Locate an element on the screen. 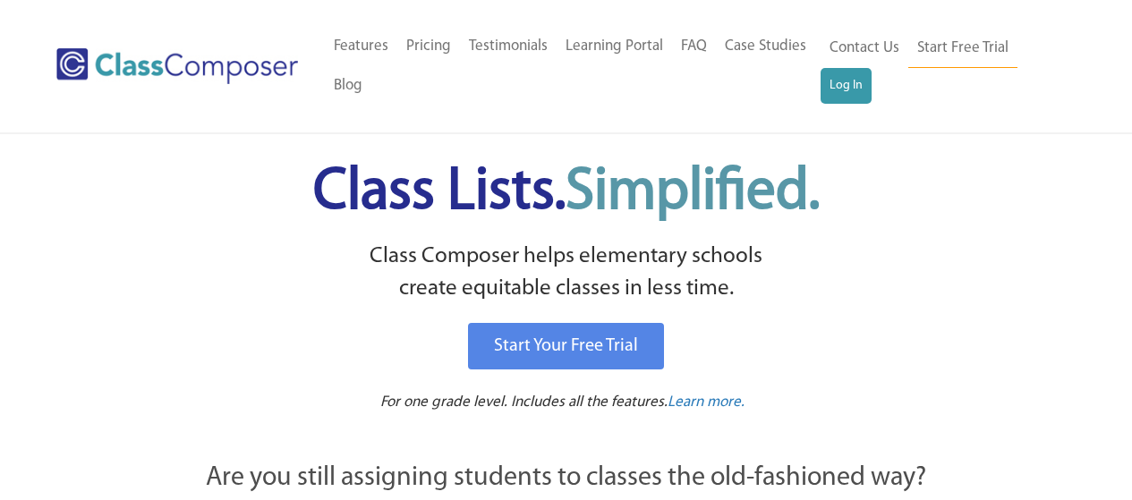  span: Start Your Free Trial is located at coordinates (566, 346).